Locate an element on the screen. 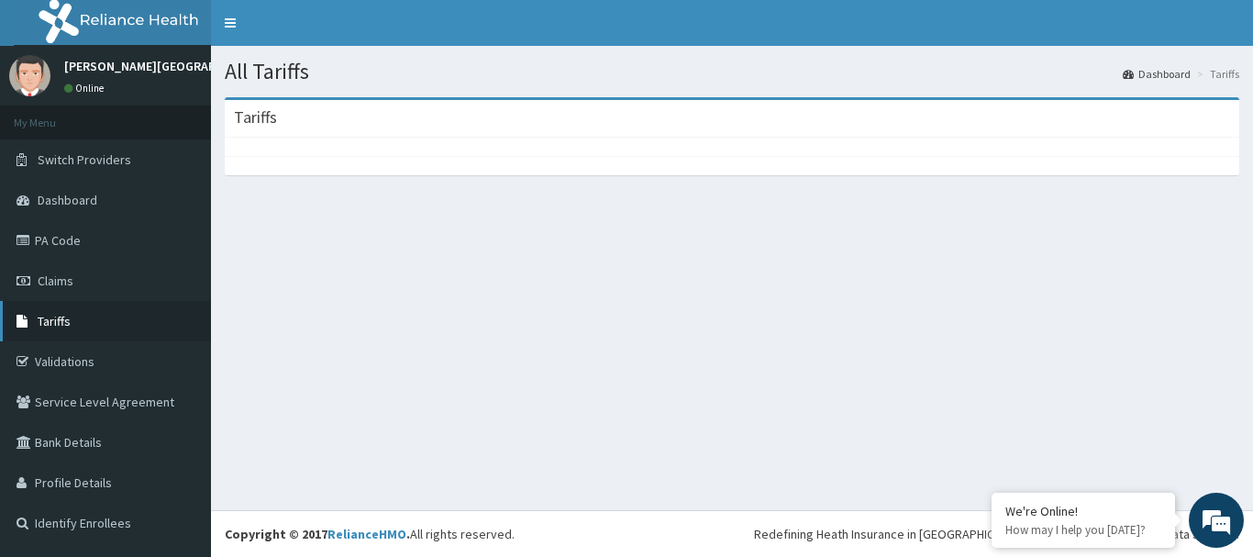 This screenshot has height=557, width=1253. a: Dashboard is located at coordinates (1156, 73).